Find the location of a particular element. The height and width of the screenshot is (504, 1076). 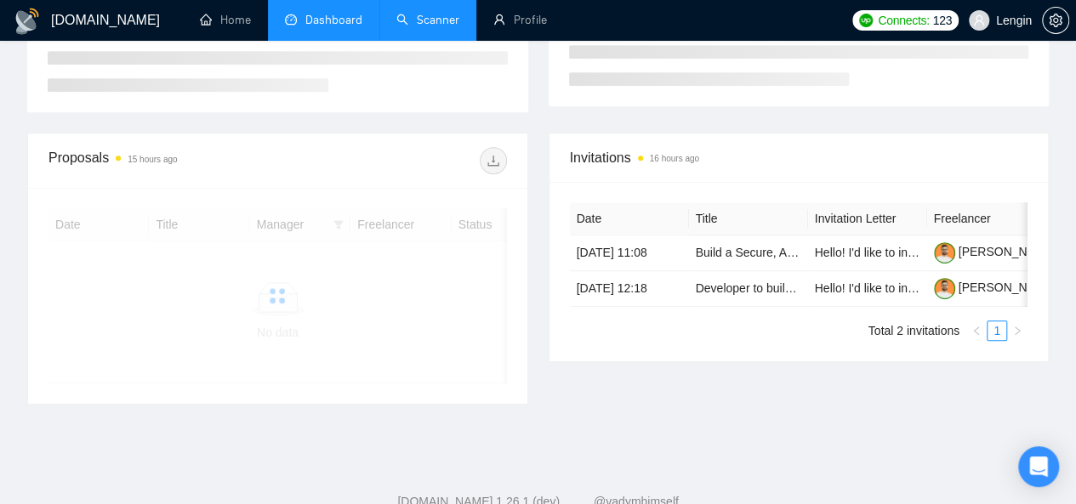

time: 15 hours ago is located at coordinates (152, 159).